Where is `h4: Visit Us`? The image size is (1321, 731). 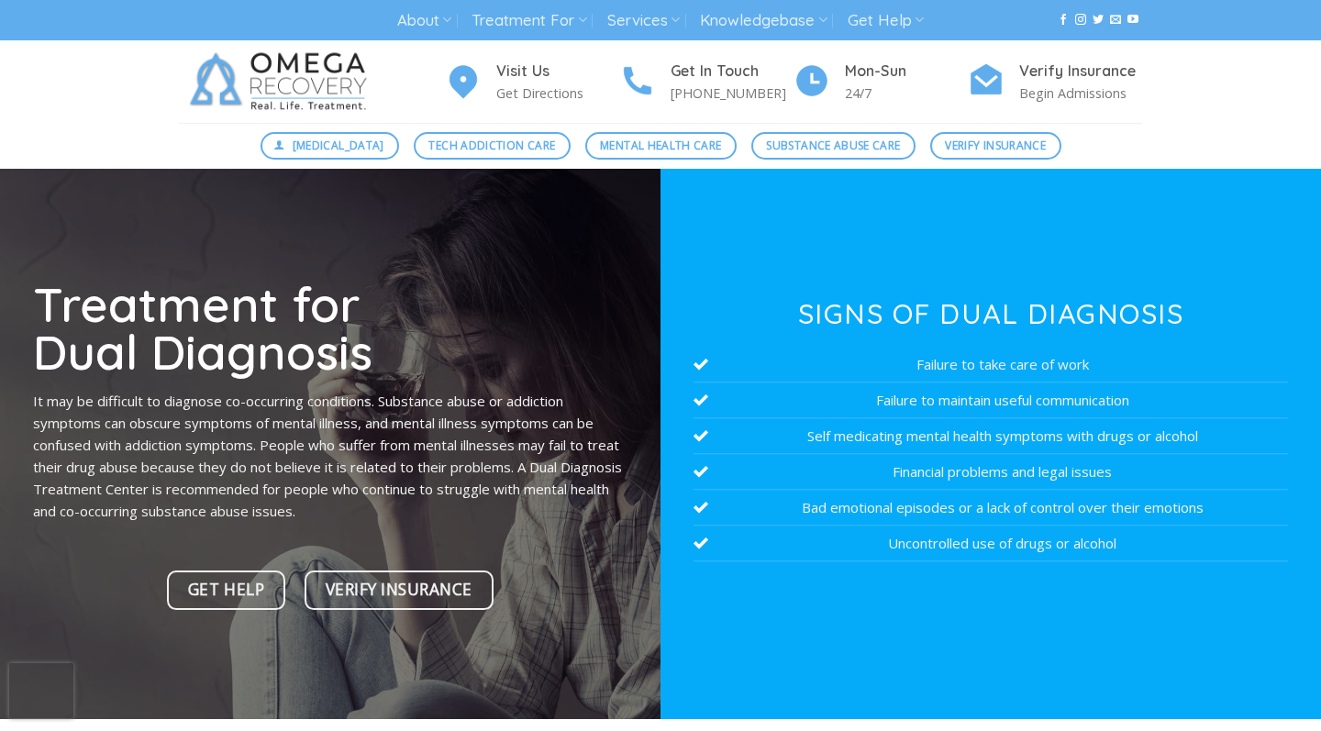
h4: Visit Us is located at coordinates (558, 72).